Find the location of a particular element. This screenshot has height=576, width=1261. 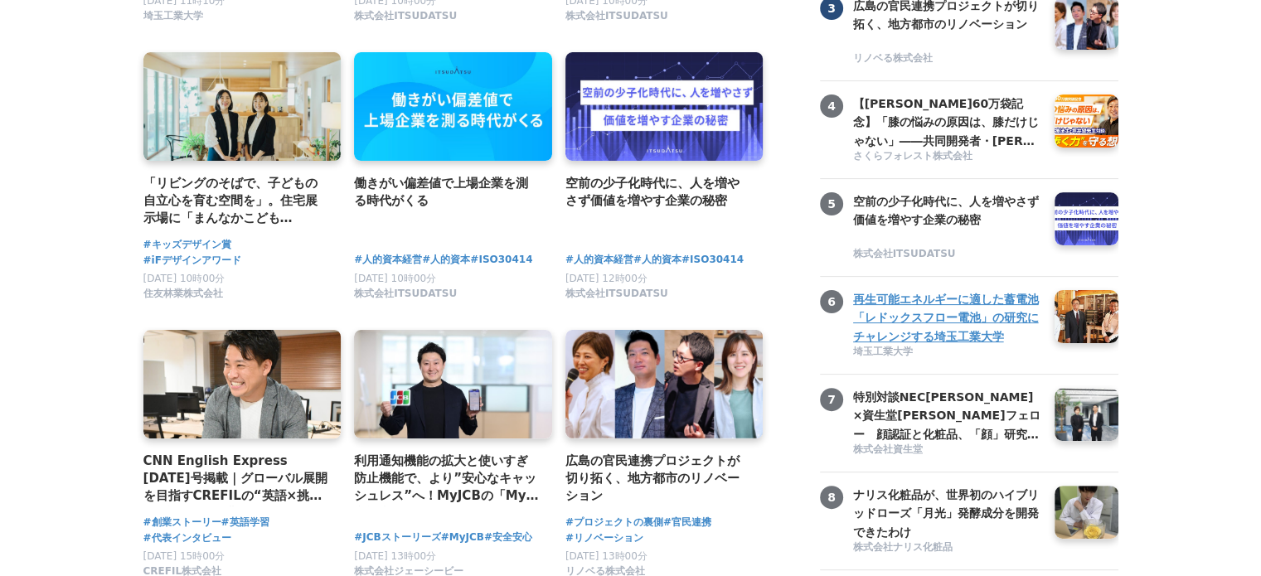

span: #安全安心 is located at coordinates (508, 537).